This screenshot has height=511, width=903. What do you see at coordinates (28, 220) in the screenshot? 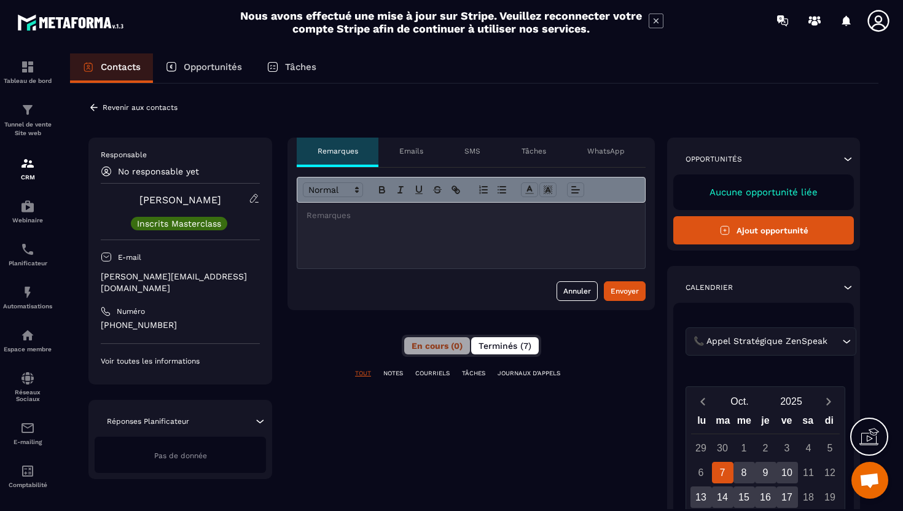
I see `p: Webinaire` at bounding box center [28, 220].